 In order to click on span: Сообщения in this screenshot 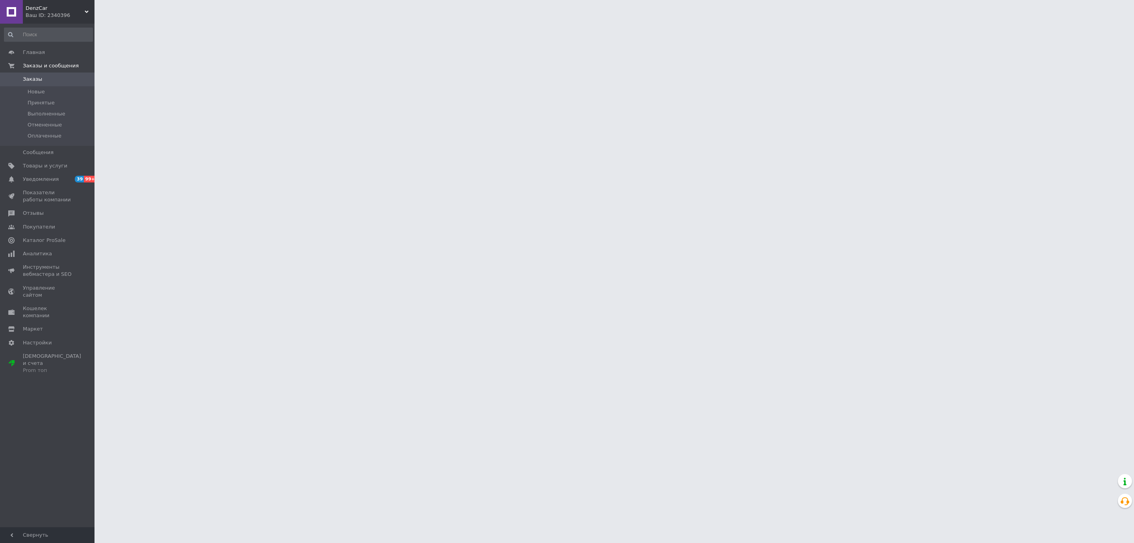, I will do `click(38, 152)`.